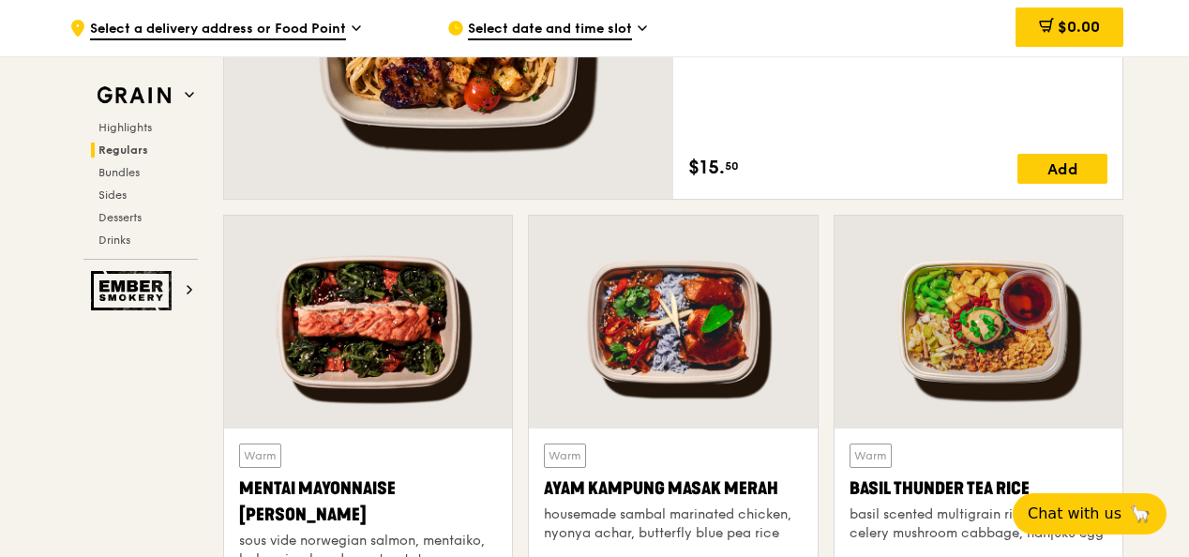 Image resolution: width=1189 pixels, height=557 pixels. Describe the element at coordinates (731, 166) in the screenshot. I see `span: 50` at that location.